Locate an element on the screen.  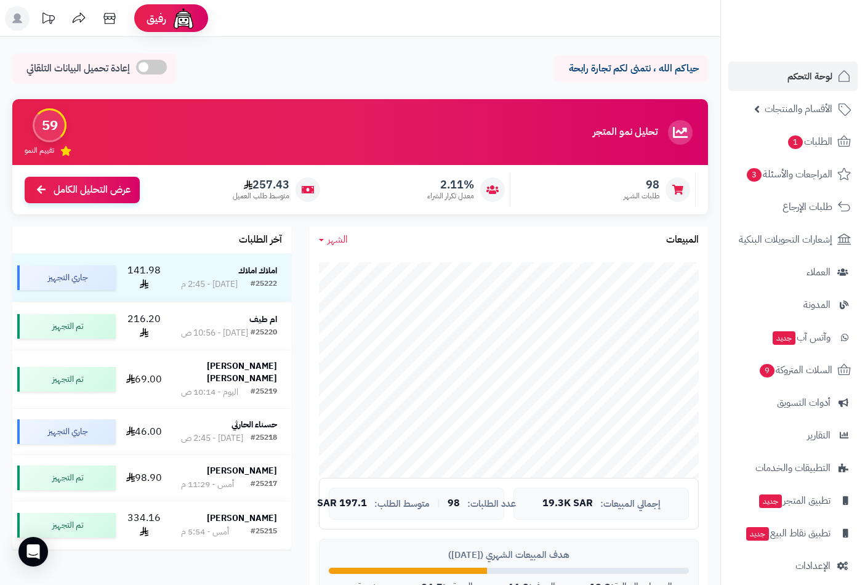
a: طلبات الإرجاع is located at coordinates (793, 207).